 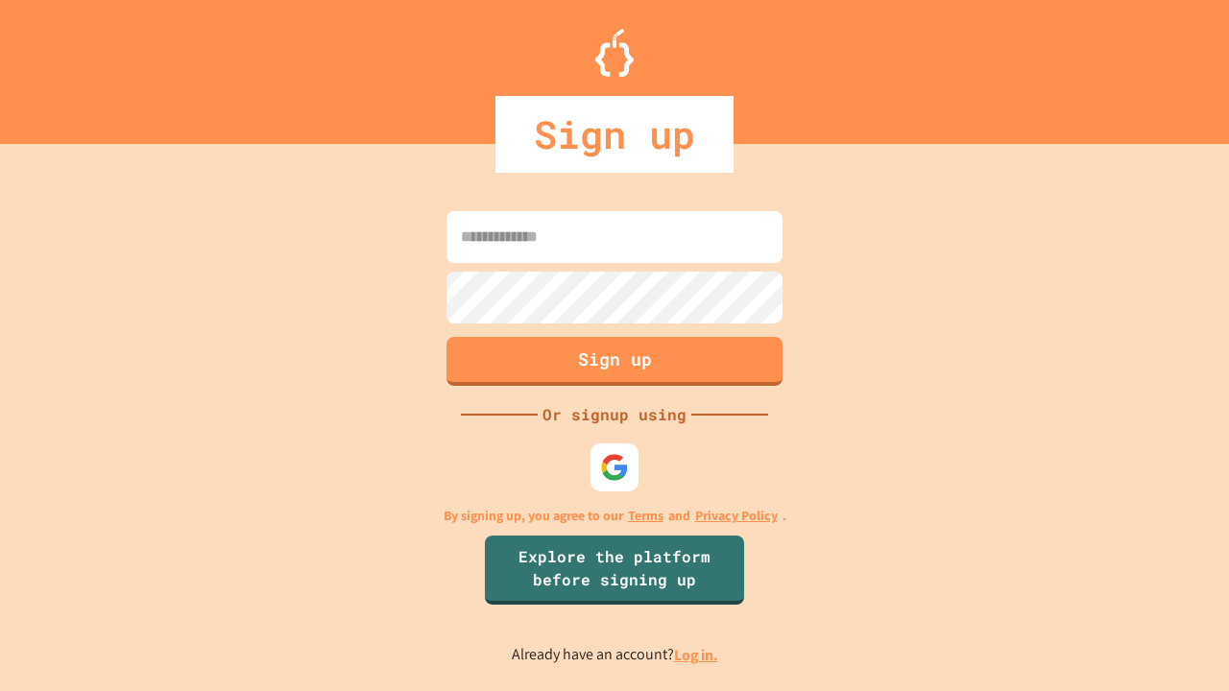 I want to click on a: Explore the platform before signing up, so click(x=614, y=570).